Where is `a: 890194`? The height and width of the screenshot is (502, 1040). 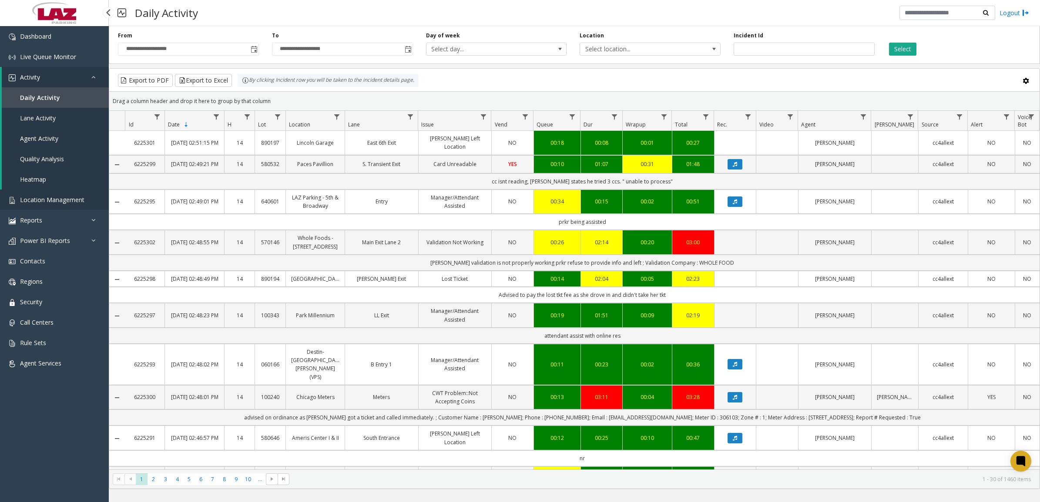 a: 890194 is located at coordinates (270, 279).